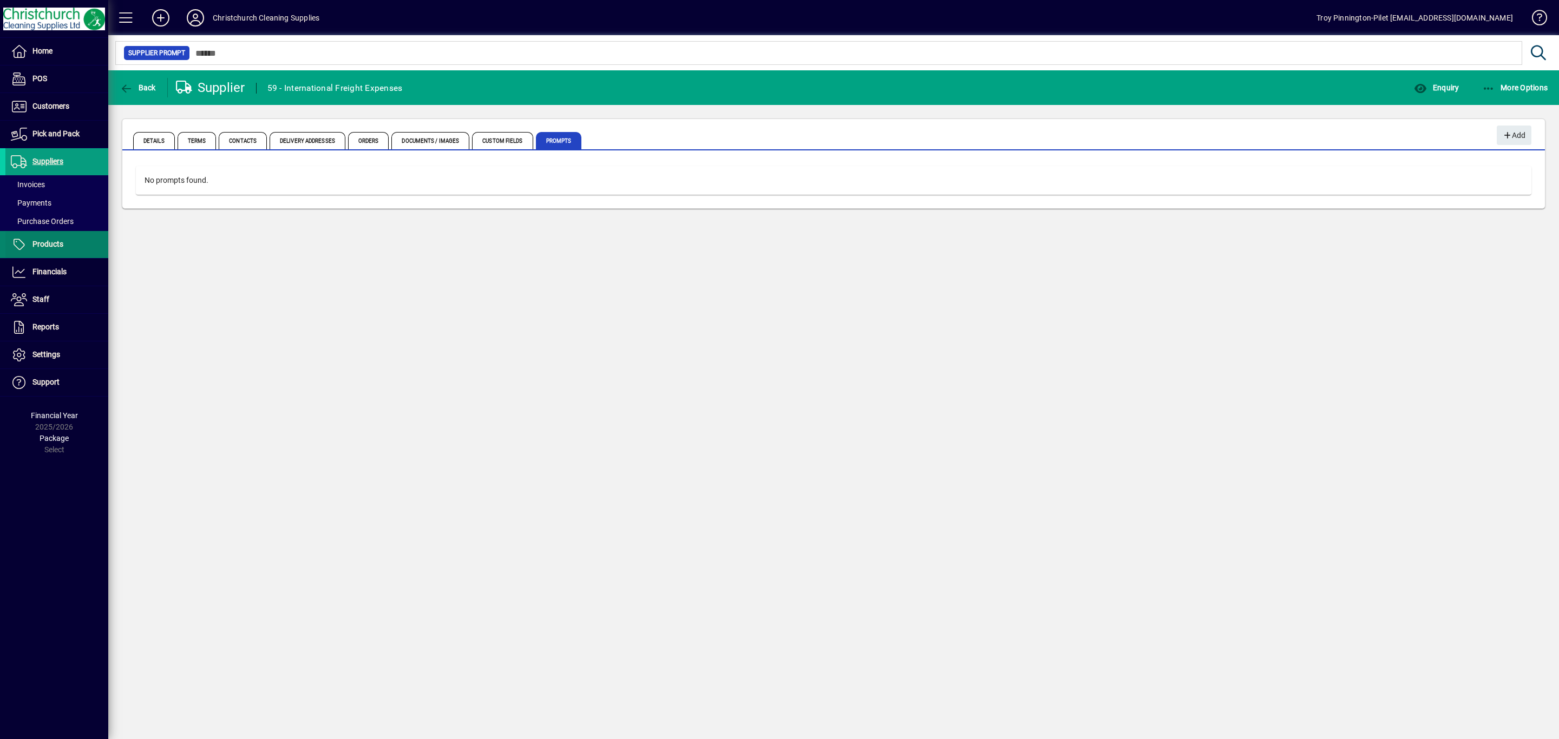 The height and width of the screenshot is (739, 1559). What do you see at coordinates (197, 141) in the screenshot?
I see `span: Terms` at bounding box center [197, 141].